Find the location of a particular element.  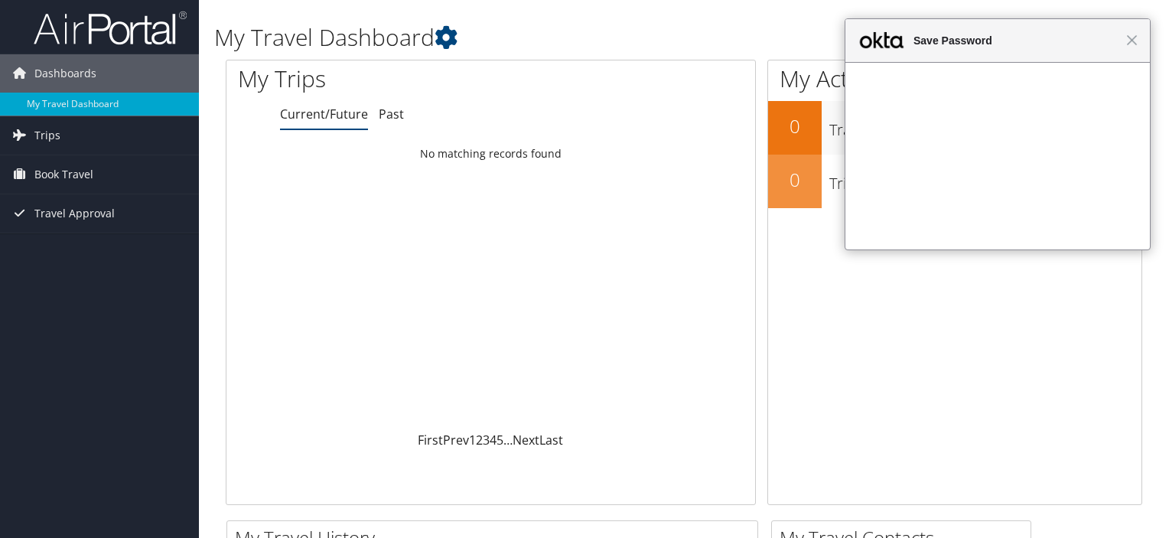

a: Prev is located at coordinates (456, 440).